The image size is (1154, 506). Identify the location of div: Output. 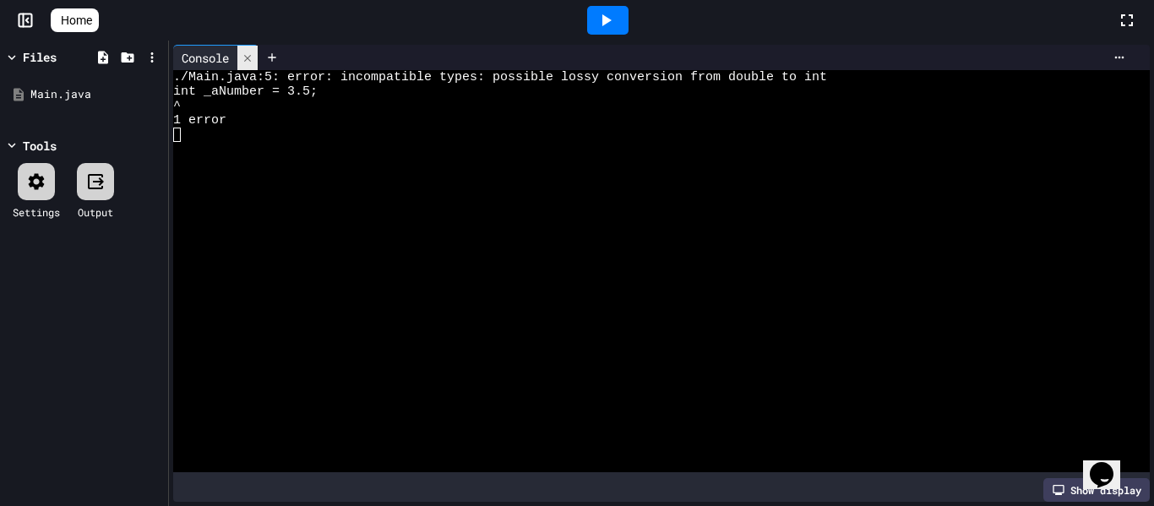
(95, 212).